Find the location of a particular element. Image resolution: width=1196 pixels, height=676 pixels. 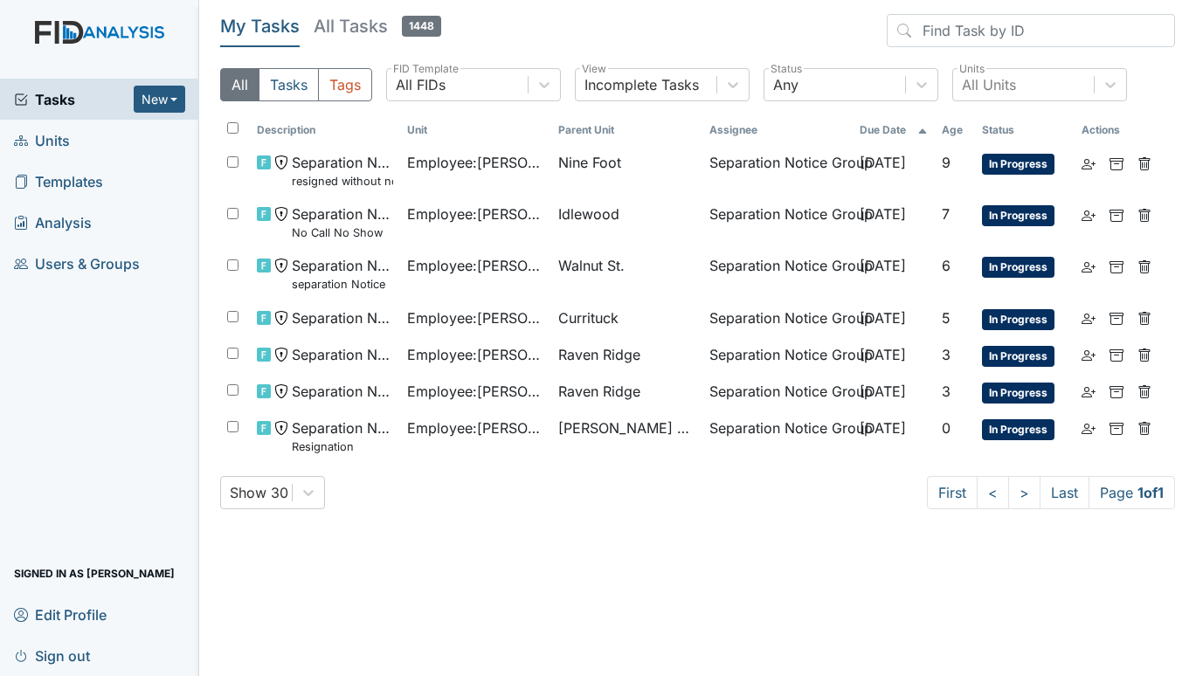

span: 7 is located at coordinates (945, 214).